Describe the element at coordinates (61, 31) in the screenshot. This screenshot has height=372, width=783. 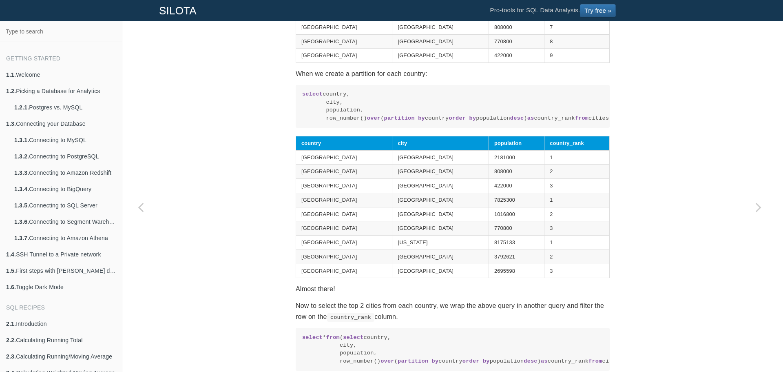
I see `input: Type to search` at that location.